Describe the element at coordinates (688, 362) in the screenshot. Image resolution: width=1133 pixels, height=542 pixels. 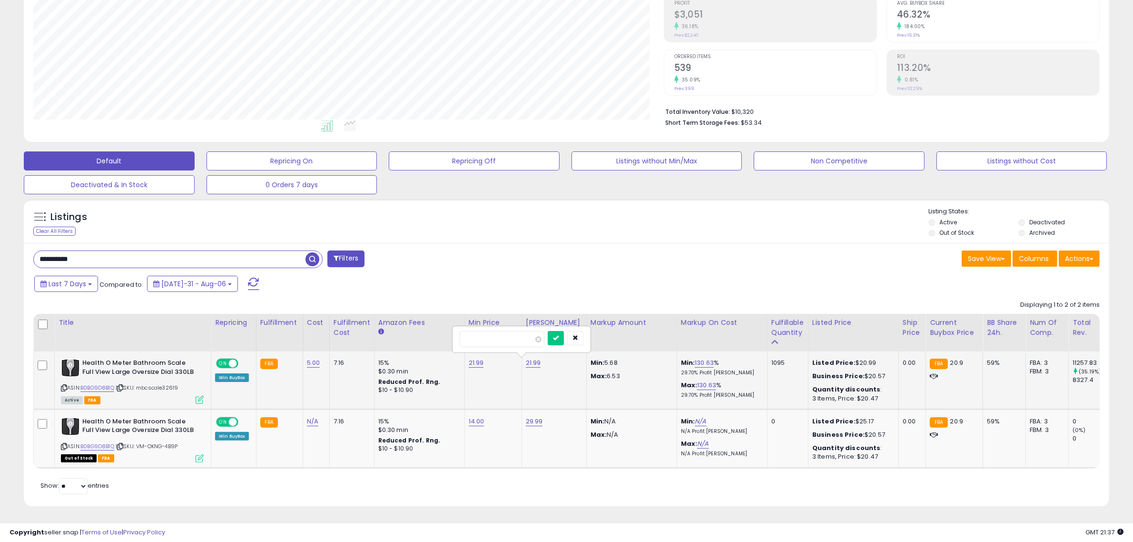
I see `b: Min:` at that location.